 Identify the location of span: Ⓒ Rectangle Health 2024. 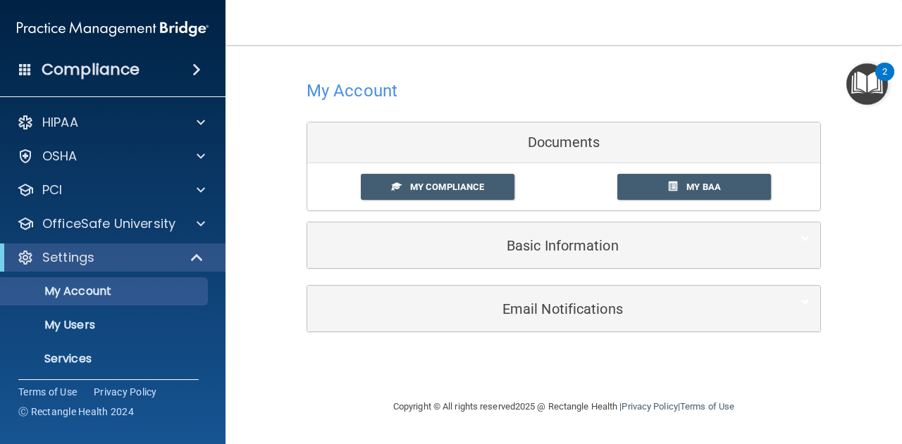
(76, 412).